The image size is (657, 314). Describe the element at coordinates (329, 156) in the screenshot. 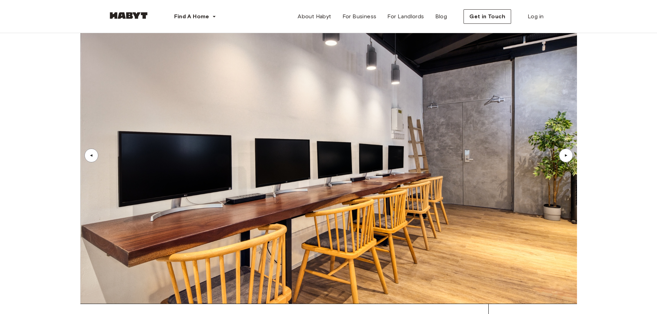

I see `img: Image of the room` at that location.